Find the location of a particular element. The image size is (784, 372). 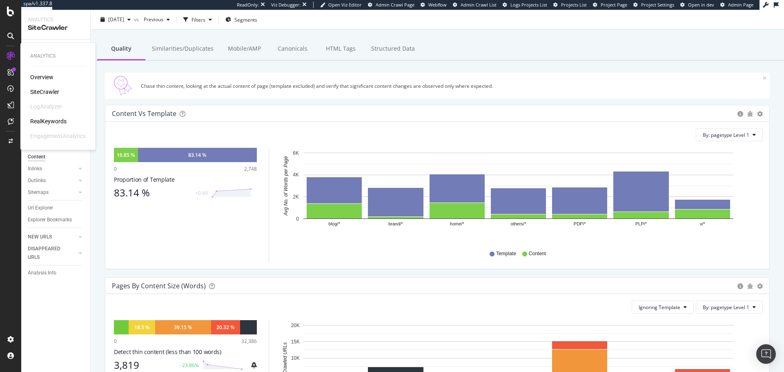

span: Admin Page is located at coordinates (741, 4).